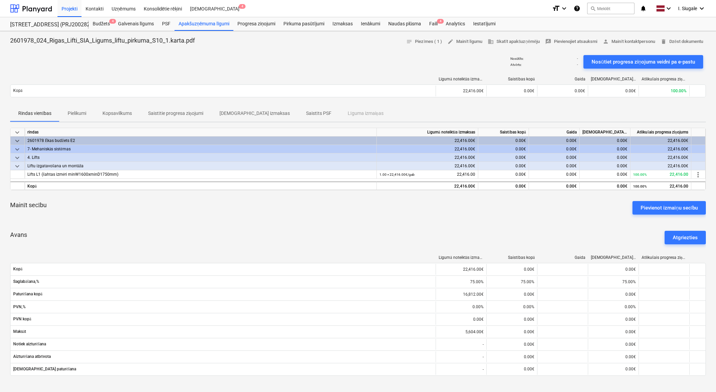 The image size is (716, 392). What do you see at coordinates (136, 24) in the screenshot?
I see `div: Galvenais līgums` at bounding box center [136, 24].